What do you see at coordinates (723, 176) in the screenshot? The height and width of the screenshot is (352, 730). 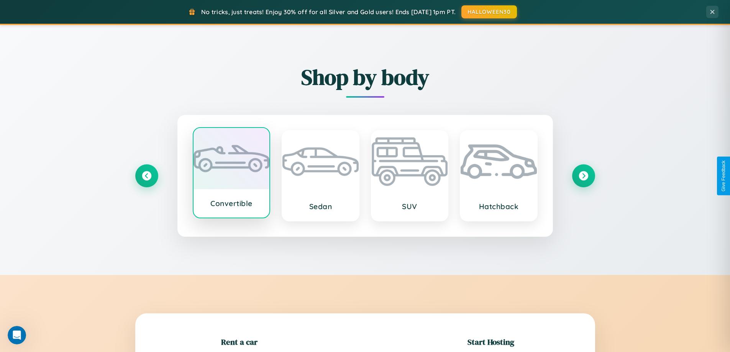 I see `div: Give Feedback` at bounding box center [723, 176].